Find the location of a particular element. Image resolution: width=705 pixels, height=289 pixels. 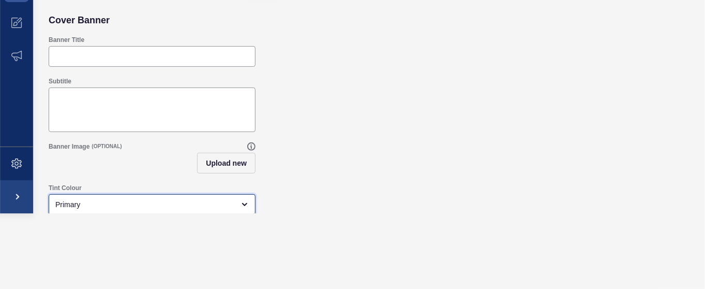

div: open menu is located at coordinates (152, 204).